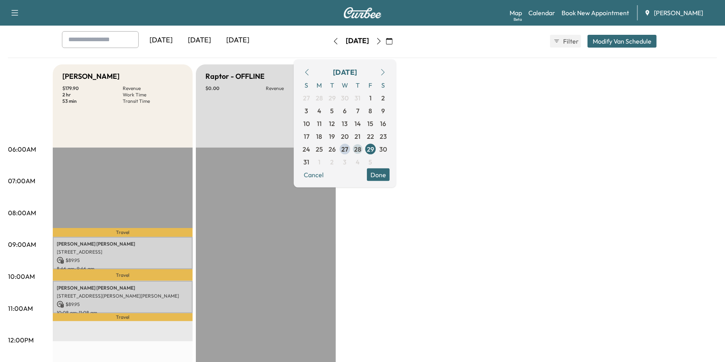 This screenshot has width=725, height=362. Describe the element at coordinates (22, 149) in the screenshot. I see `p: 06:00AM` at that location.